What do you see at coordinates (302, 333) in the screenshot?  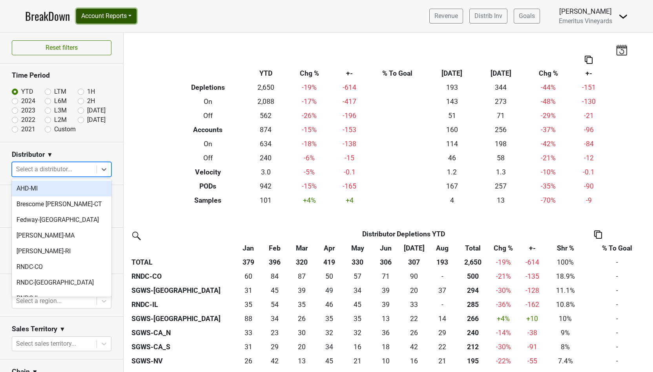 I see `td: 30` at bounding box center [302, 333].